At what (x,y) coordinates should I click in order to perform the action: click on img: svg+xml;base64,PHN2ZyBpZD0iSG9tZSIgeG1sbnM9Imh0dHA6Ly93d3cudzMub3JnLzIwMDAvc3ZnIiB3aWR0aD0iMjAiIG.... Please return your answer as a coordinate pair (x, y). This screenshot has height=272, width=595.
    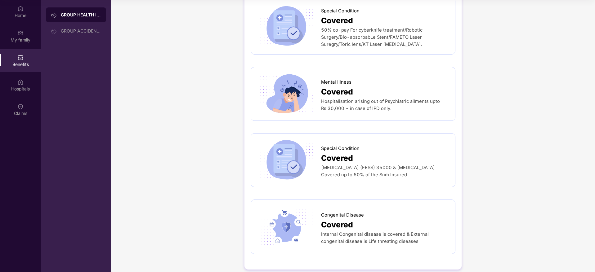
    Looking at the image, I should click on (20, 9).